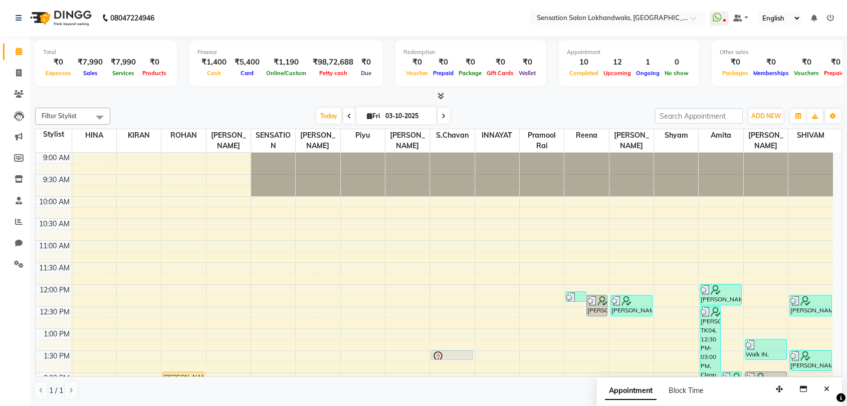 The height and width of the screenshot is (406, 847). What do you see at coordinates (60, 18) in the screenshot?
I see `img: logo` at bounding box center [60, 18].